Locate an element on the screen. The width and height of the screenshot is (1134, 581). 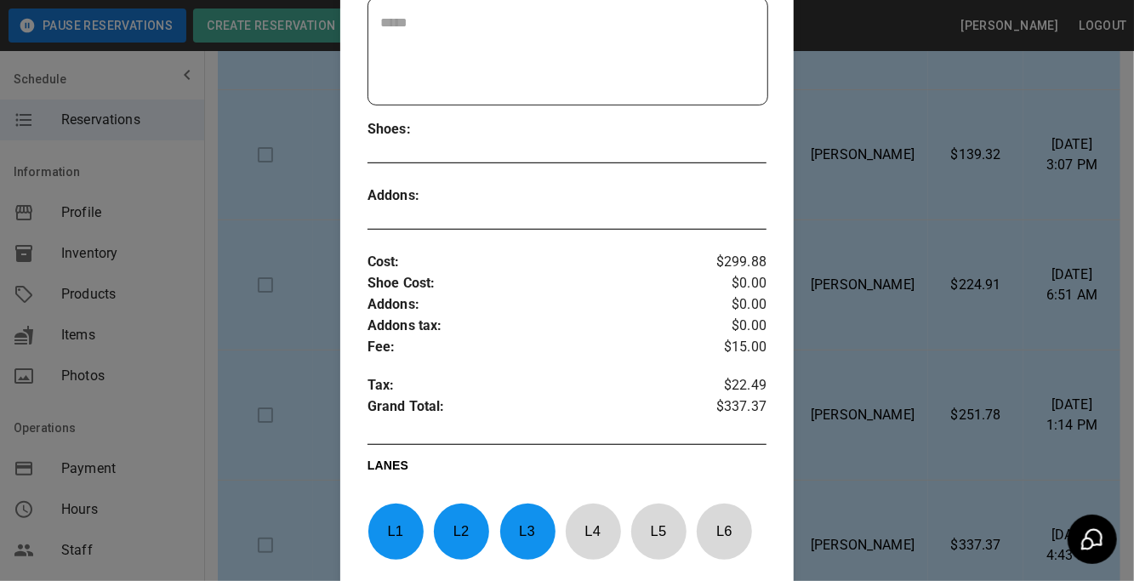
p: $299.88 is located at coordinates (733, 262).